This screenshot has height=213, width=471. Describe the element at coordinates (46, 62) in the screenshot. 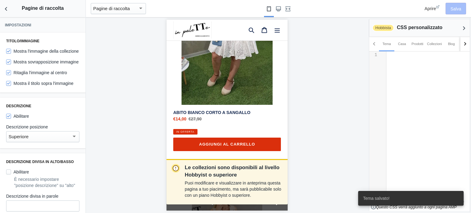

I see `font: Mostra sovrapposizione immagine` at that location.